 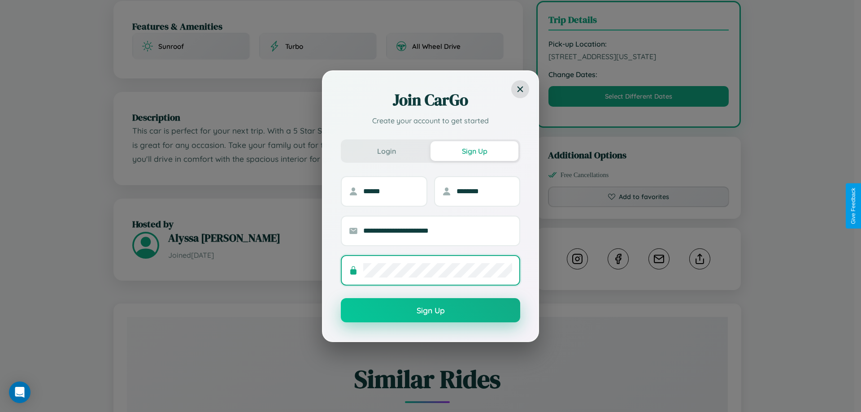 I want to click on h2: Join CarGo, so click(x=430, y=100).